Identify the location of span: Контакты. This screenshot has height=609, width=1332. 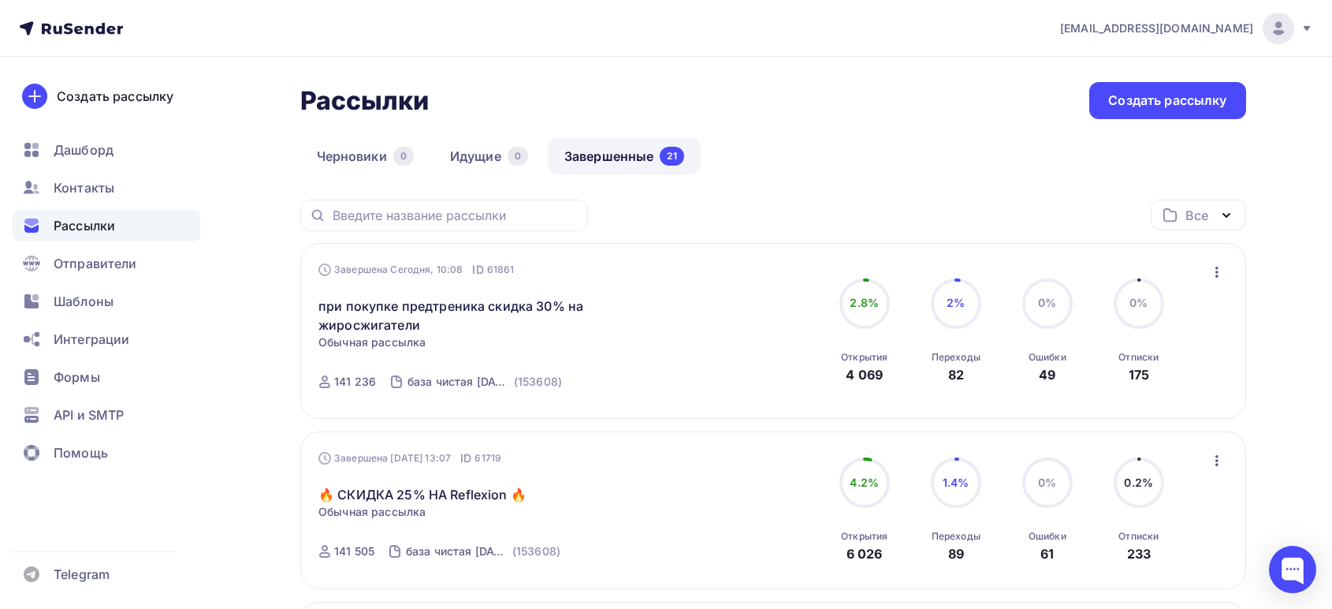
(84, 188).